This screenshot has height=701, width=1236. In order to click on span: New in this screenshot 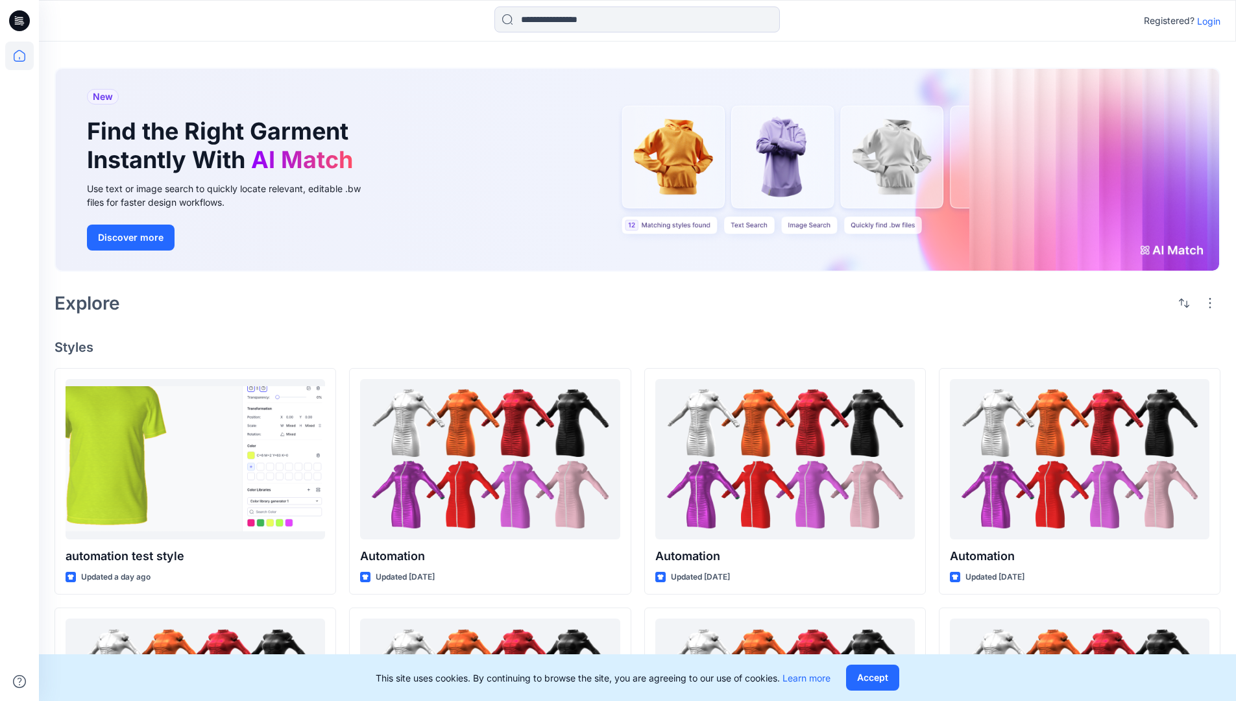, I will do `click(103, 97)`.